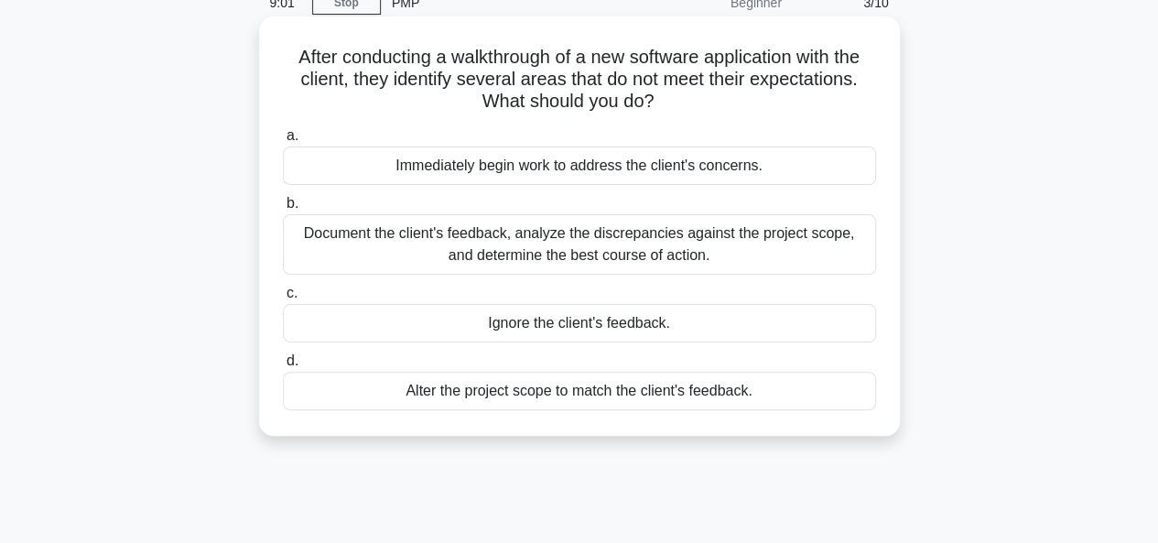 This screenshot has width=1158, height=543. Describe the element at coordinates (579, 391) in the screenshot. I see `div: Alter the project scope to match the client's feedback.` at that location.